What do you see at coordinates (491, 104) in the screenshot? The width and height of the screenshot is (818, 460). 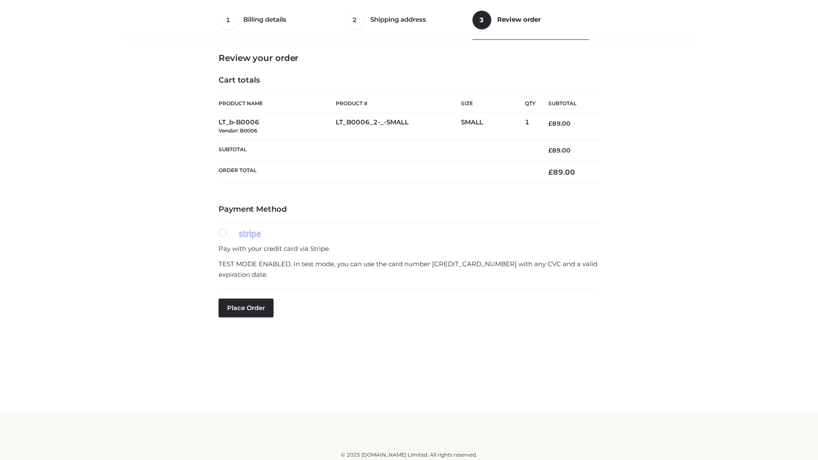 I see `th: Size` at bounding box center [491, 104].